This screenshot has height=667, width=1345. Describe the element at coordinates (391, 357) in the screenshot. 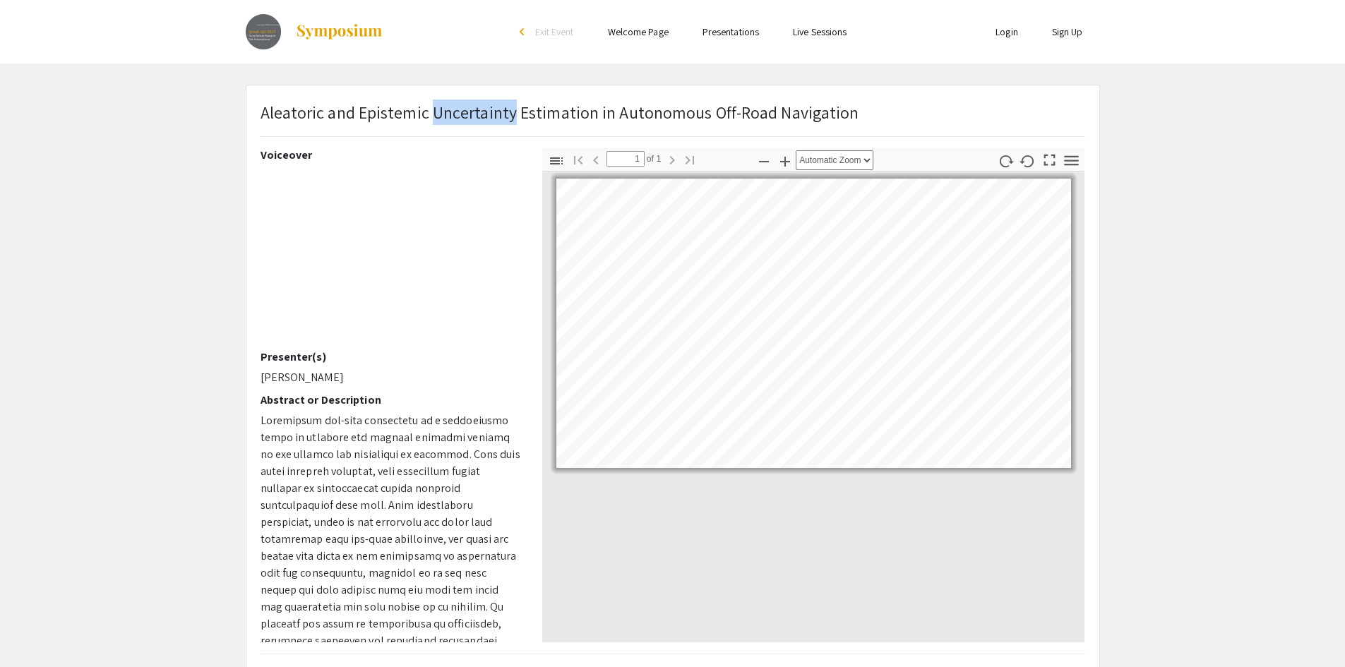

I see `h2: Presenter(s)` at that location.